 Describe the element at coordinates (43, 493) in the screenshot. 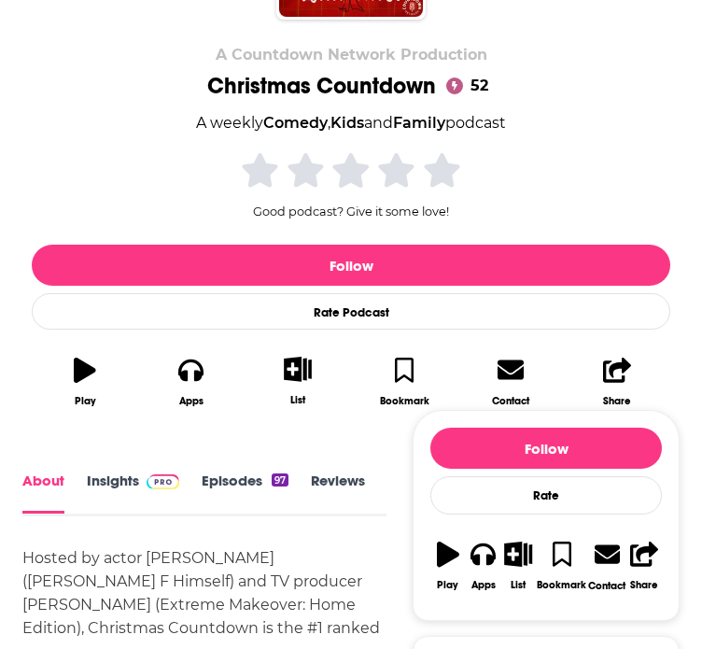

I see `a: About` at that location.